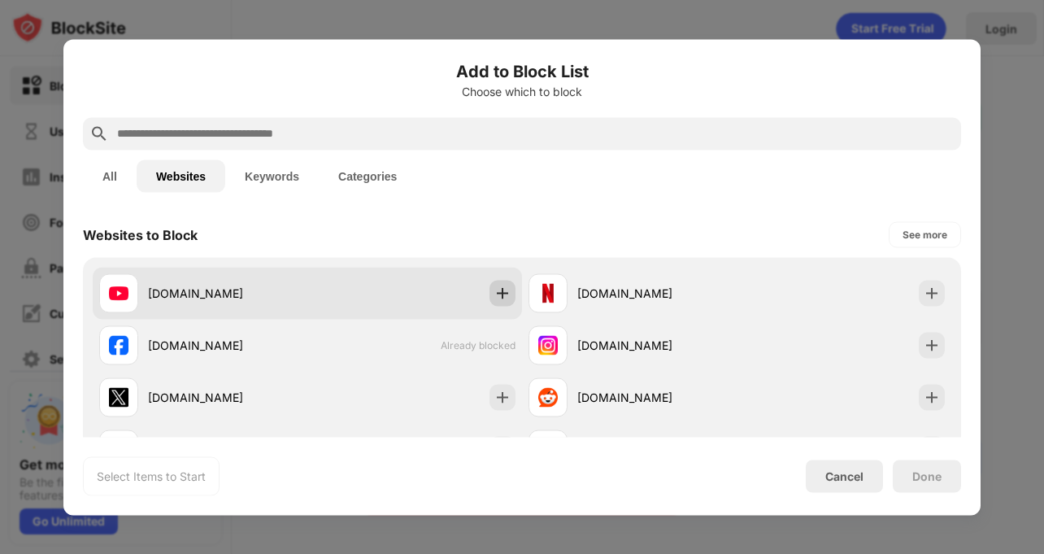 The image size is (1044, 554). Describe the element at coordinates (522, 91) in the screenshot. I see `div: Choose which to block` at that location.